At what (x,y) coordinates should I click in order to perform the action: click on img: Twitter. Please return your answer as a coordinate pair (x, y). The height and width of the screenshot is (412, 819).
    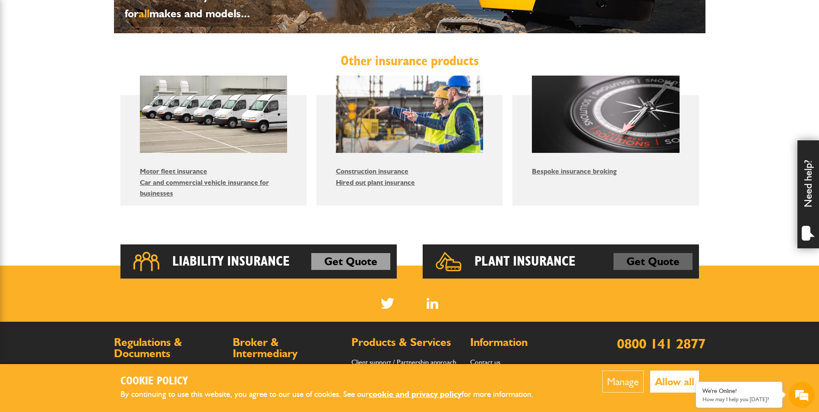
    Looking at the image, I should click on (387, 303).